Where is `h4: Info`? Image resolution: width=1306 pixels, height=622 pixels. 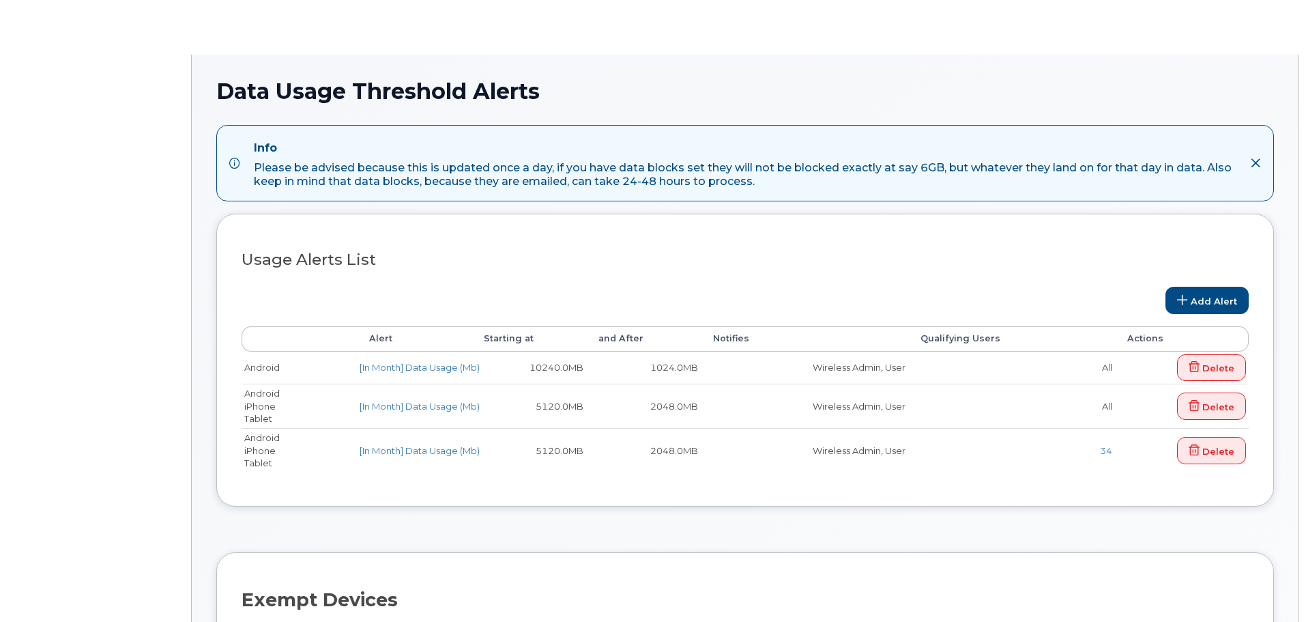 h4: Info is located at coordinates (747, 148).